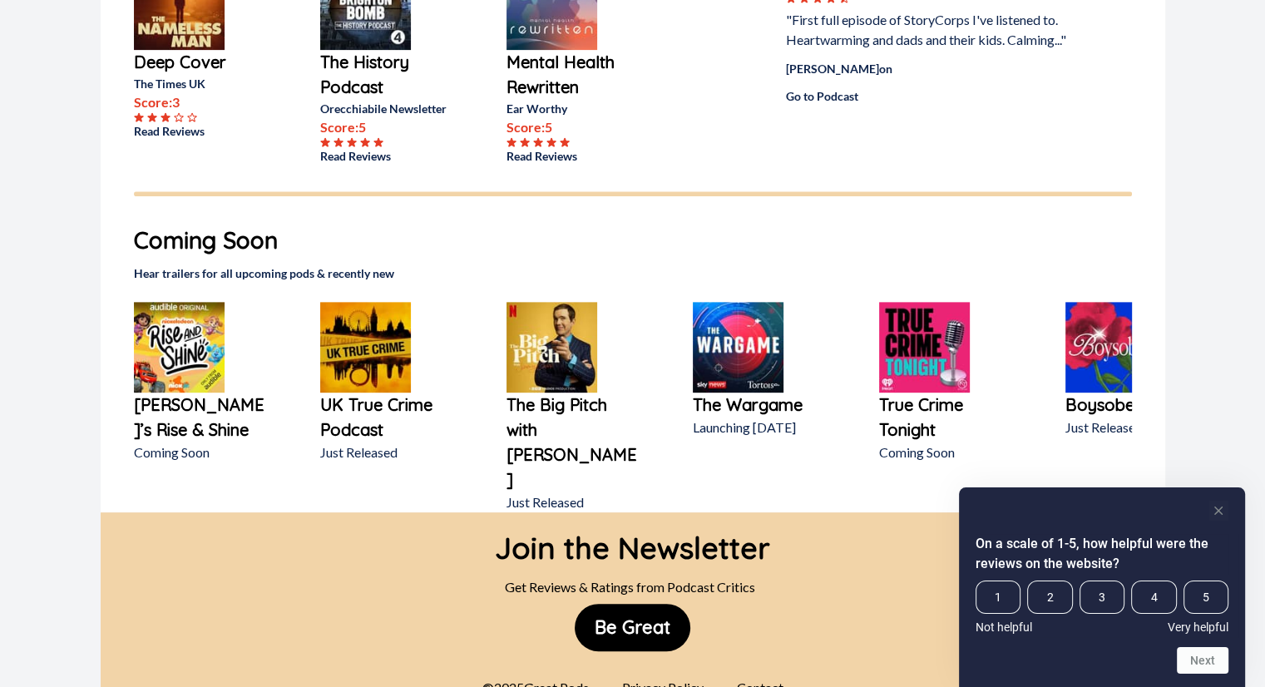 The image size is (1265, 687). I want to click on span: 4, so click(1153, 597).